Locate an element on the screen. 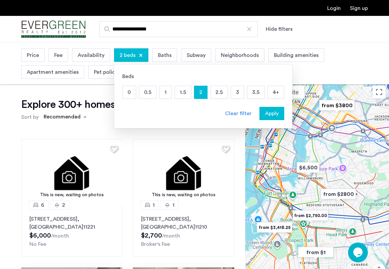 This screenshot has height=269, width=389. button: button is located at coordinates (272, 113).